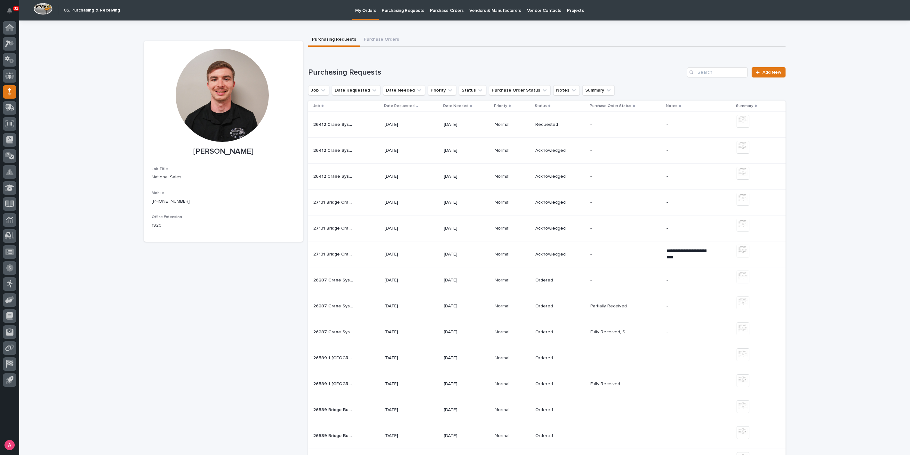 The width and height of the screenshot is (910, 455). I want to click on p: Fully Received, so click(606, 383).